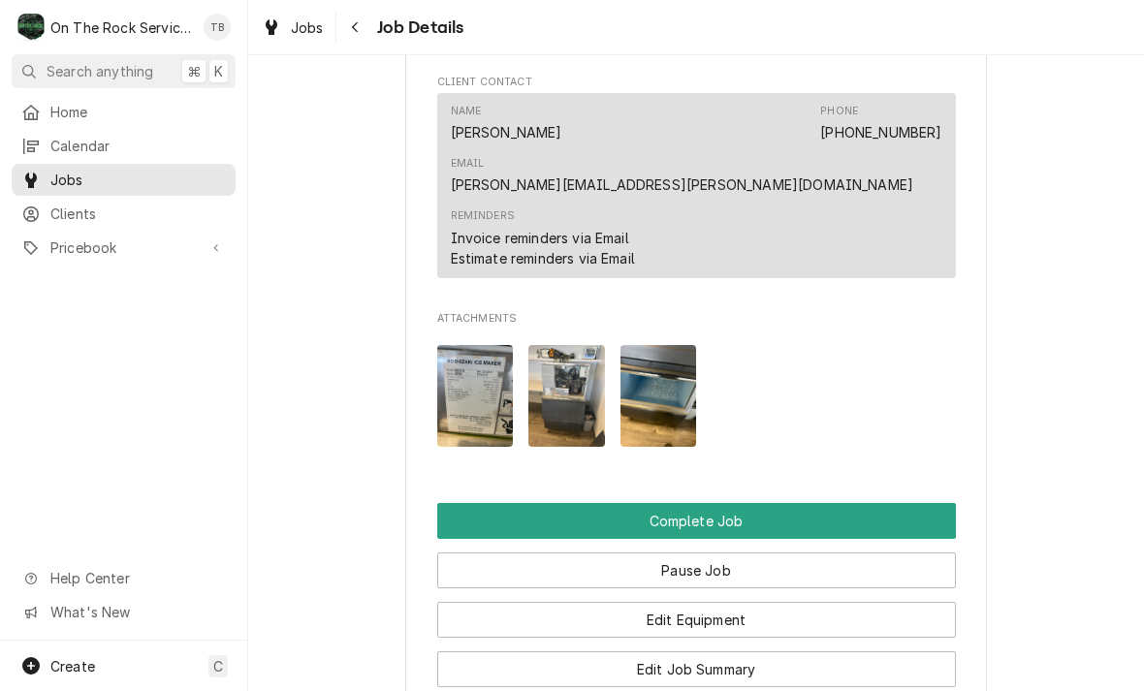 This screenshot has width=1144, height=691. Describe the element at coordinates (123, 71) in the screenshot. I see `button: Search anything⌘K` at that location.